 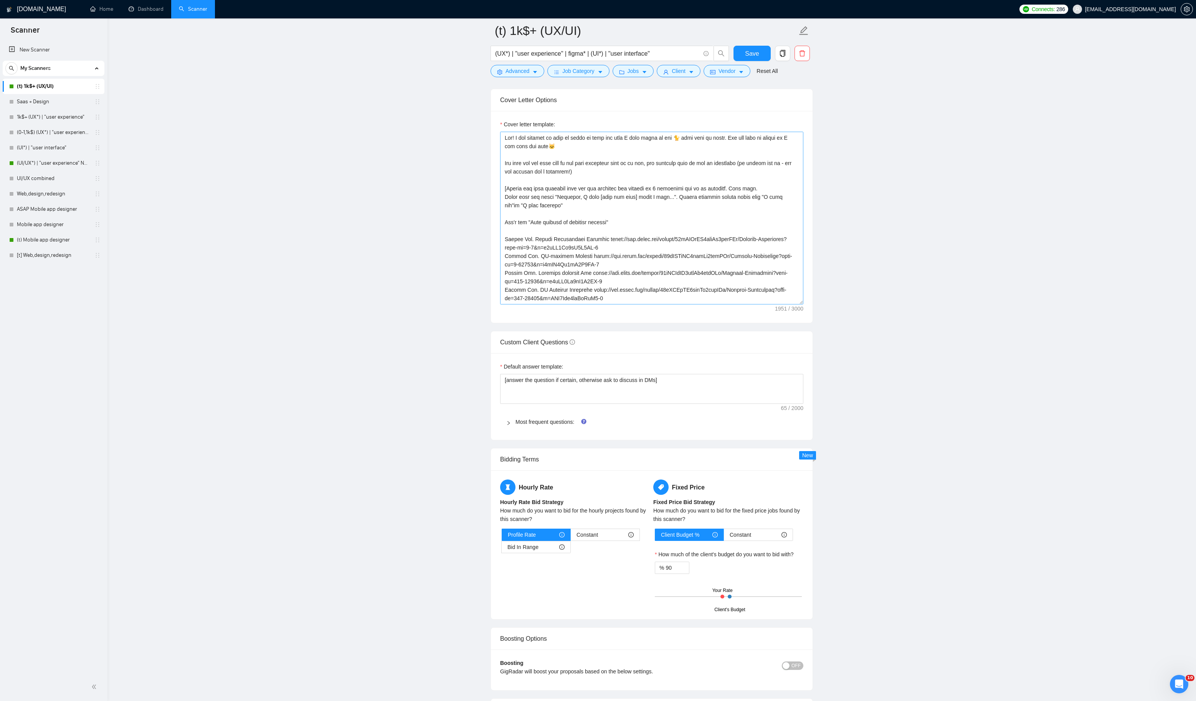 What do you see at coordinates (517, 71) in the screenshot?
I see `button: settingAdvancedcaret-down` at bounding box center [517, 71].